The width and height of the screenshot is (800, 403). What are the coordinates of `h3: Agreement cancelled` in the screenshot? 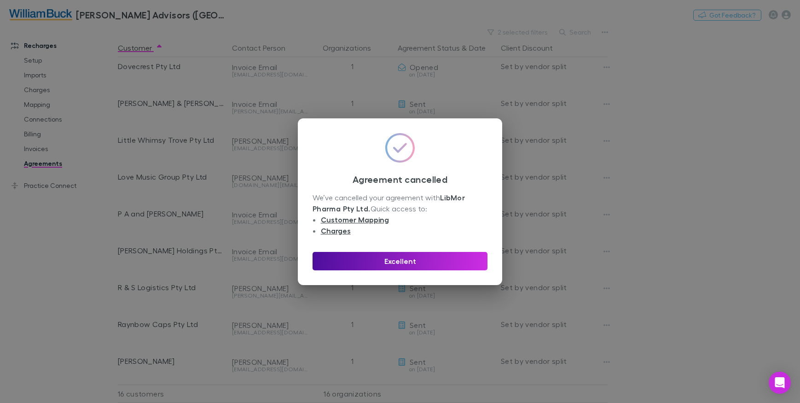 It's located at (400, 179).